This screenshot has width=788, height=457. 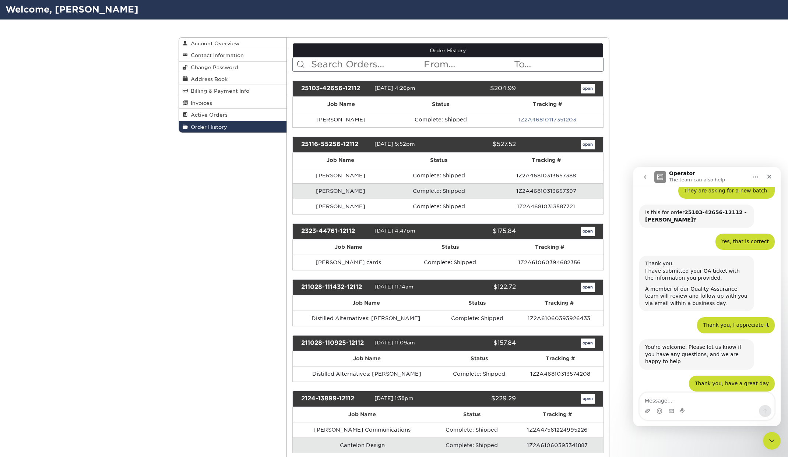 I want to click on a: Order History, so click(x=448, y=50).